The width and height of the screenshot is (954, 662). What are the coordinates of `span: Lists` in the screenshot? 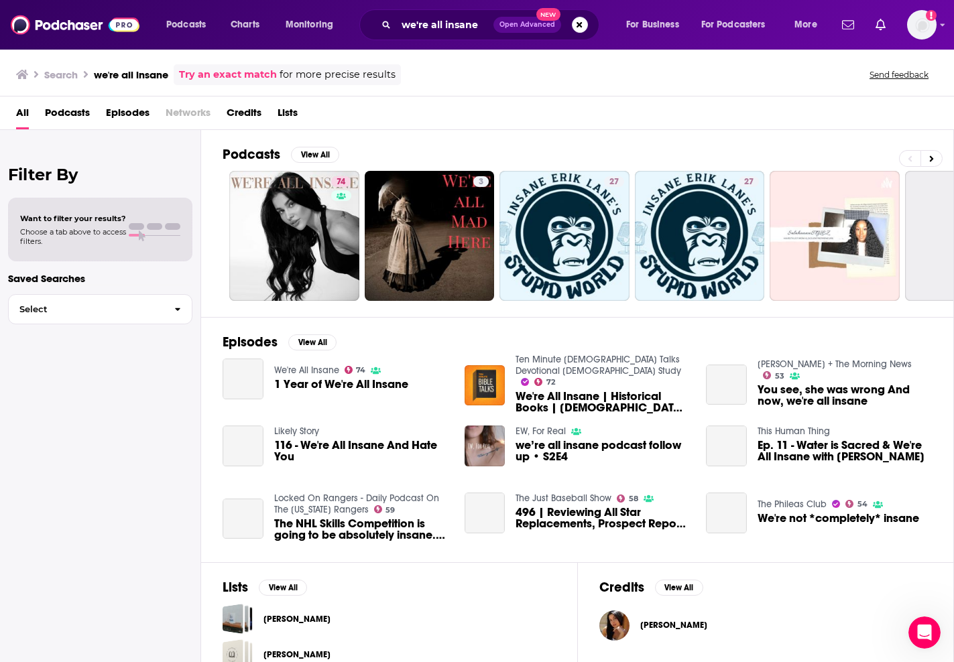 It's located at (288, 115).